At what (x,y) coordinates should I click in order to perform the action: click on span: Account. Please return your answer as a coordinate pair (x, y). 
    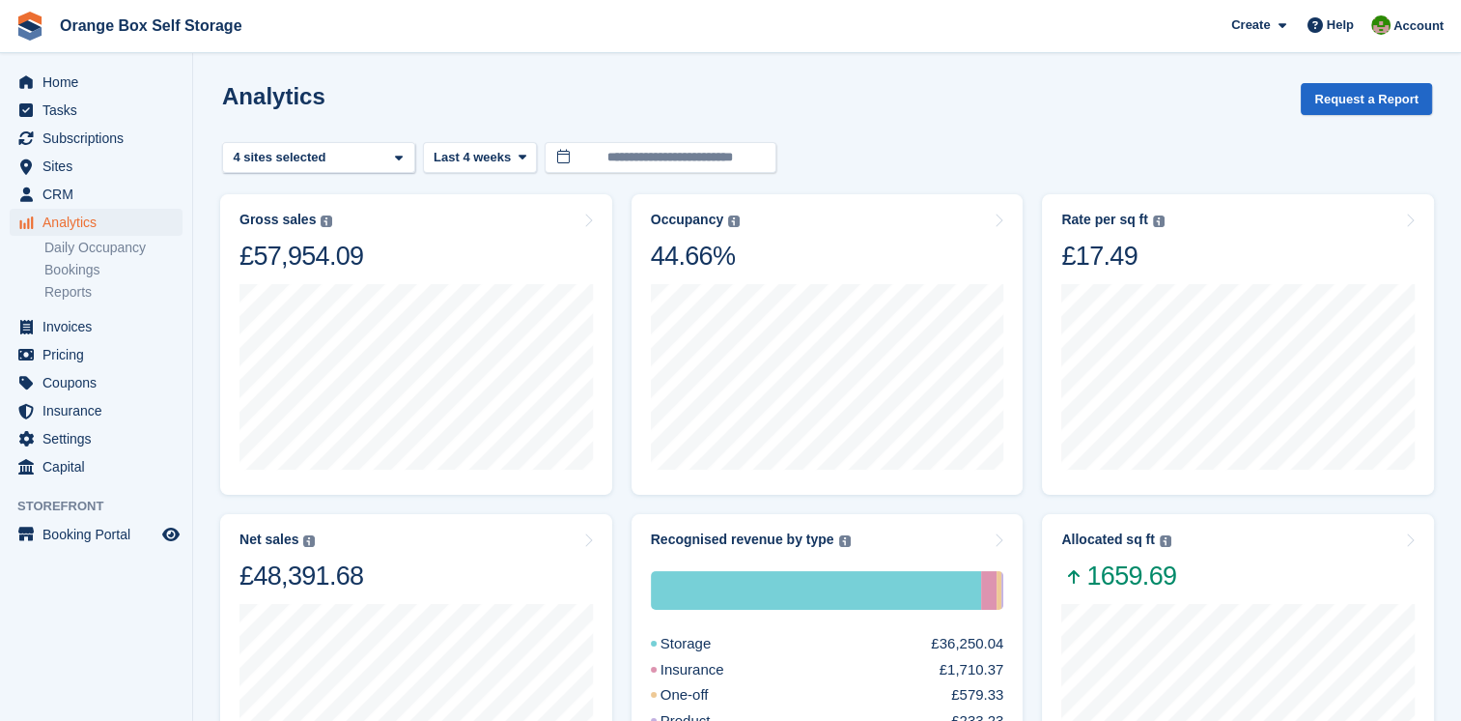
    Looking at the image, I should click on (1419, 26).